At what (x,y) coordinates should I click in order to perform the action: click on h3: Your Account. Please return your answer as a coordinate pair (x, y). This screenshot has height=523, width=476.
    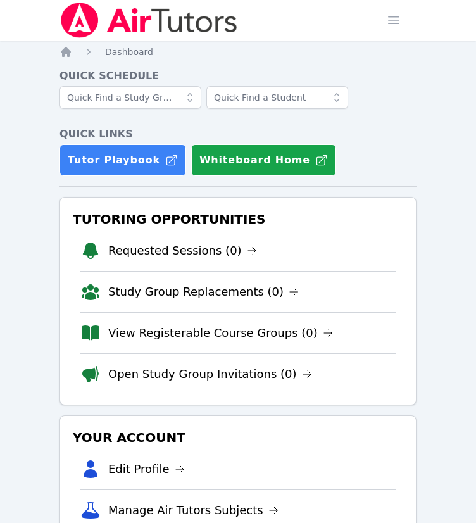
    Looking at the image, I should click on (238, 437).